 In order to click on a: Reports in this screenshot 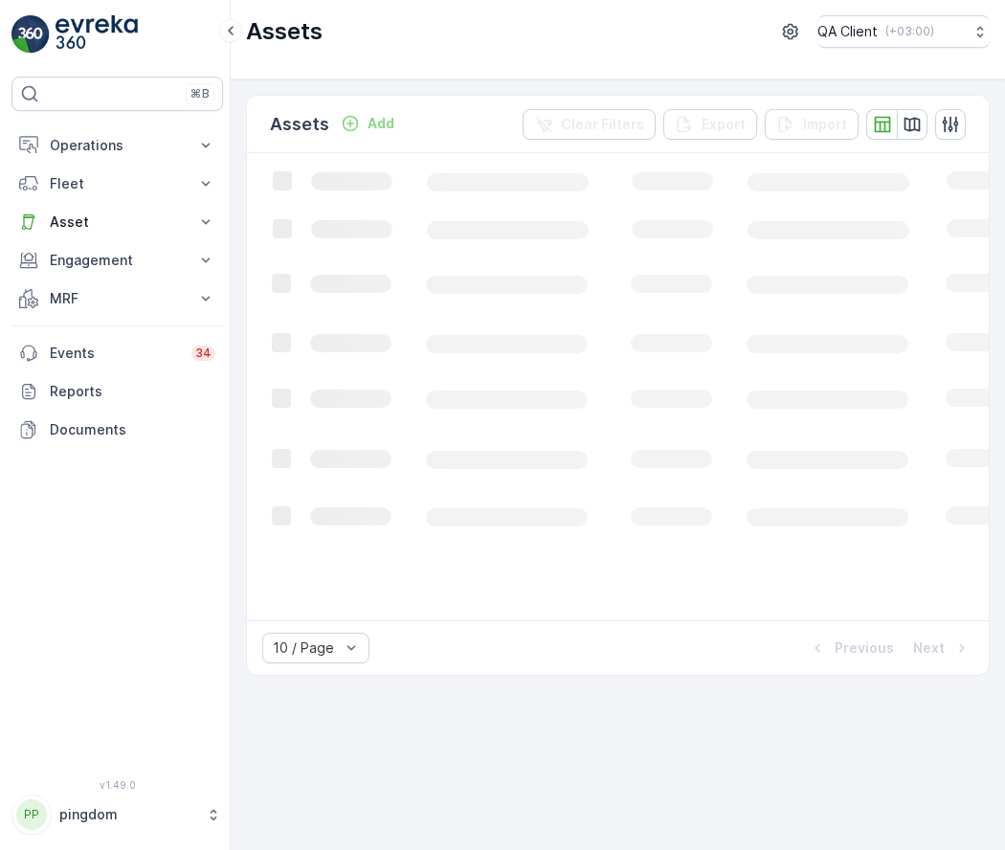, I will do `click(117, 392)`.